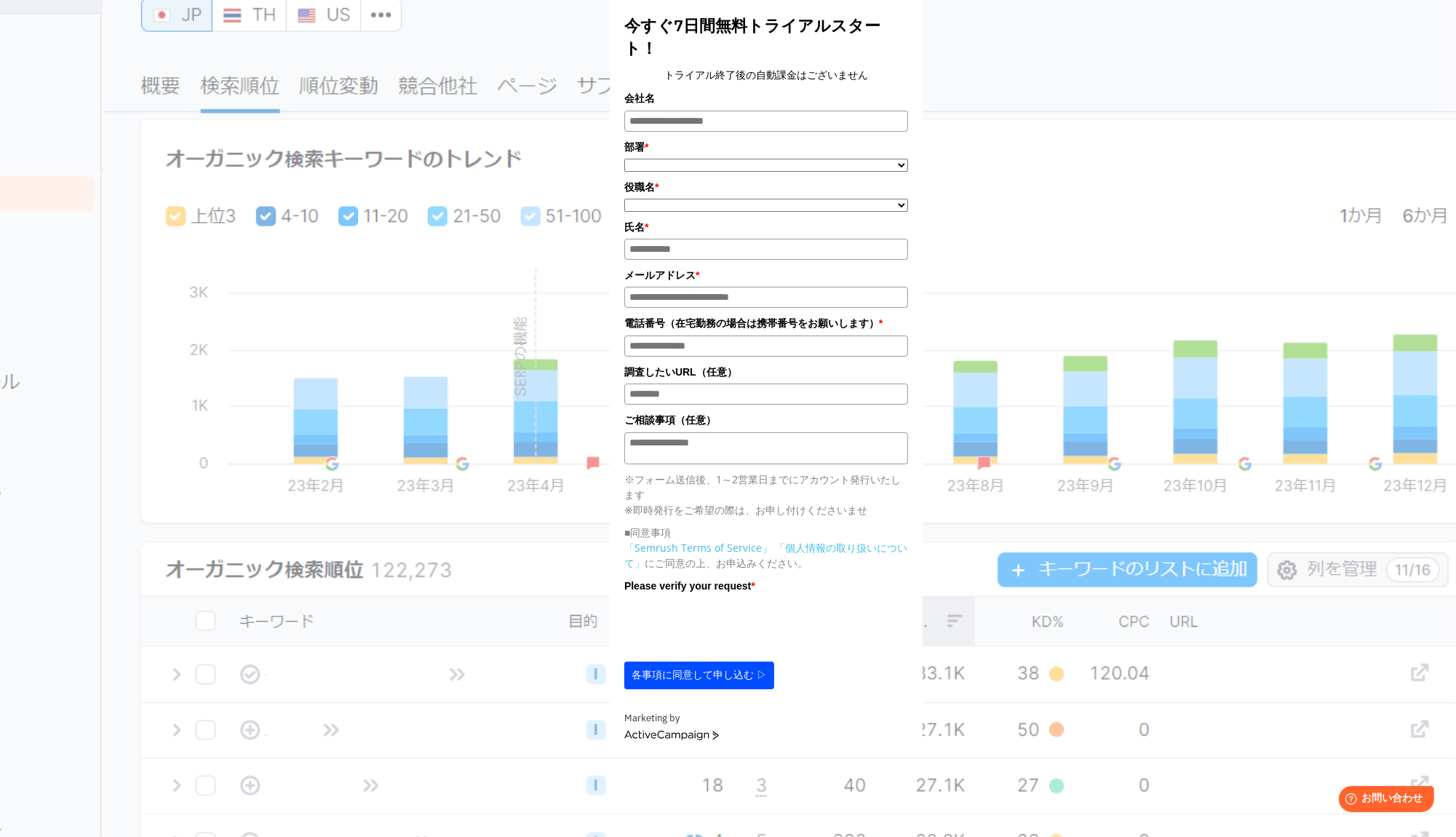 Image resolution: width=1456 pixels, height=837 pixels. What do you see at coordinates (767, 187) in the screenshot?
I see `label: 役職名` at bounding box center [767, 187].